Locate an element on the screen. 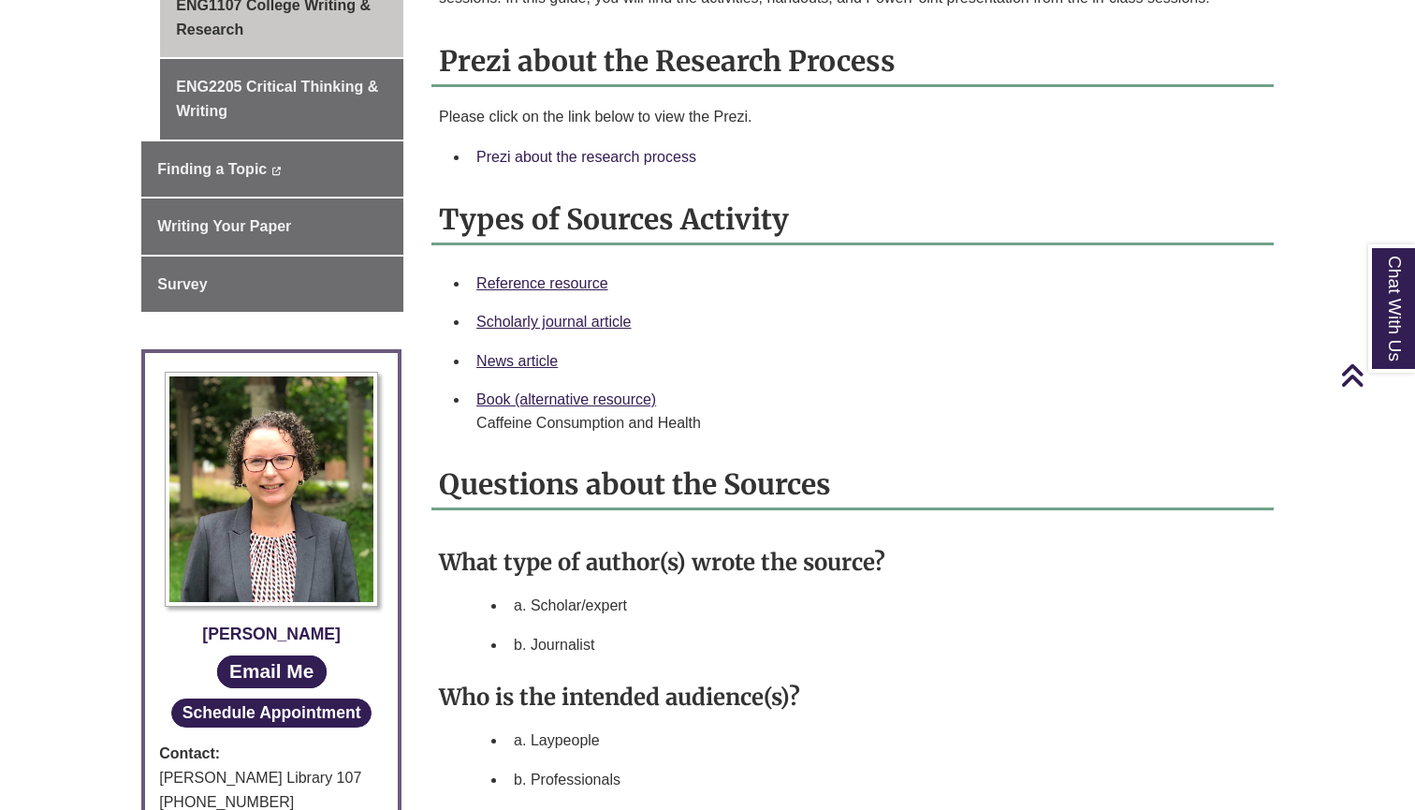 The width and height of the screenshot is (1415, 810). h2: Questions about the Sources is located at coordinates (853, 485).